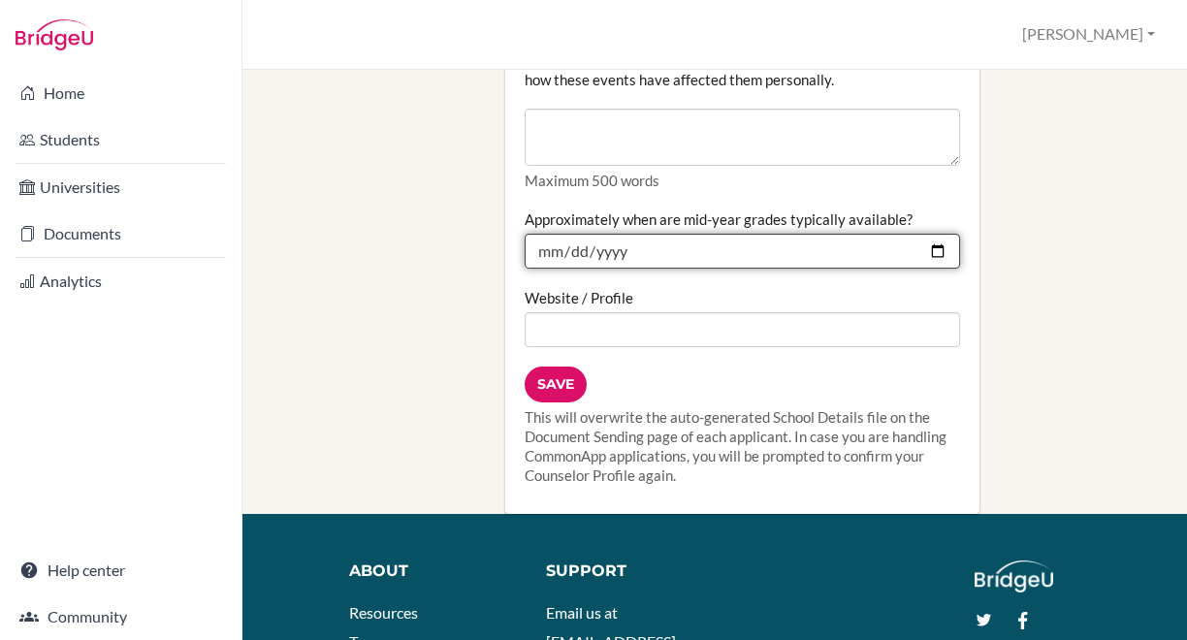 This screenshot has width=1187, height=640. I want to click on a: Home, so click(120, 93).